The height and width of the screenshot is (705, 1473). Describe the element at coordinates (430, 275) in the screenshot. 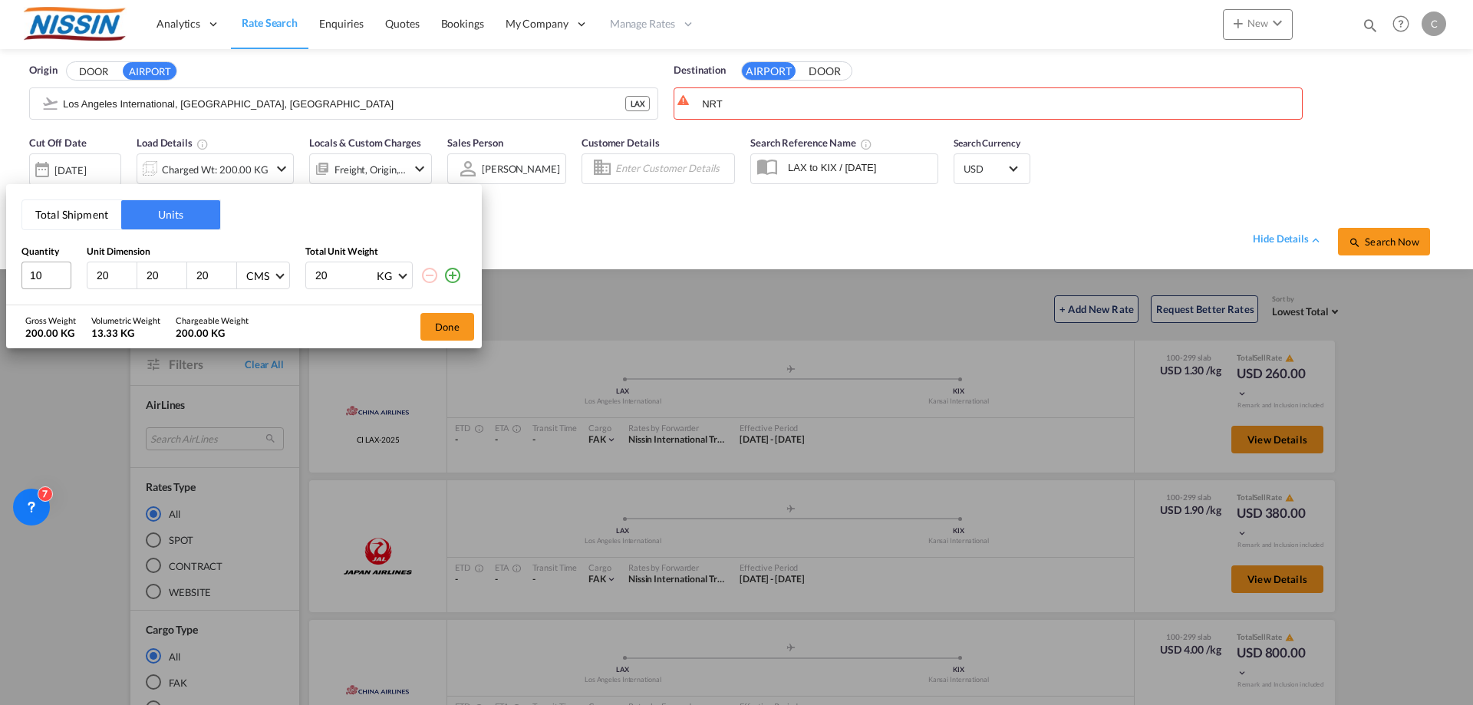

I see `md-icon: icon-minus-circle-outline` at that location.